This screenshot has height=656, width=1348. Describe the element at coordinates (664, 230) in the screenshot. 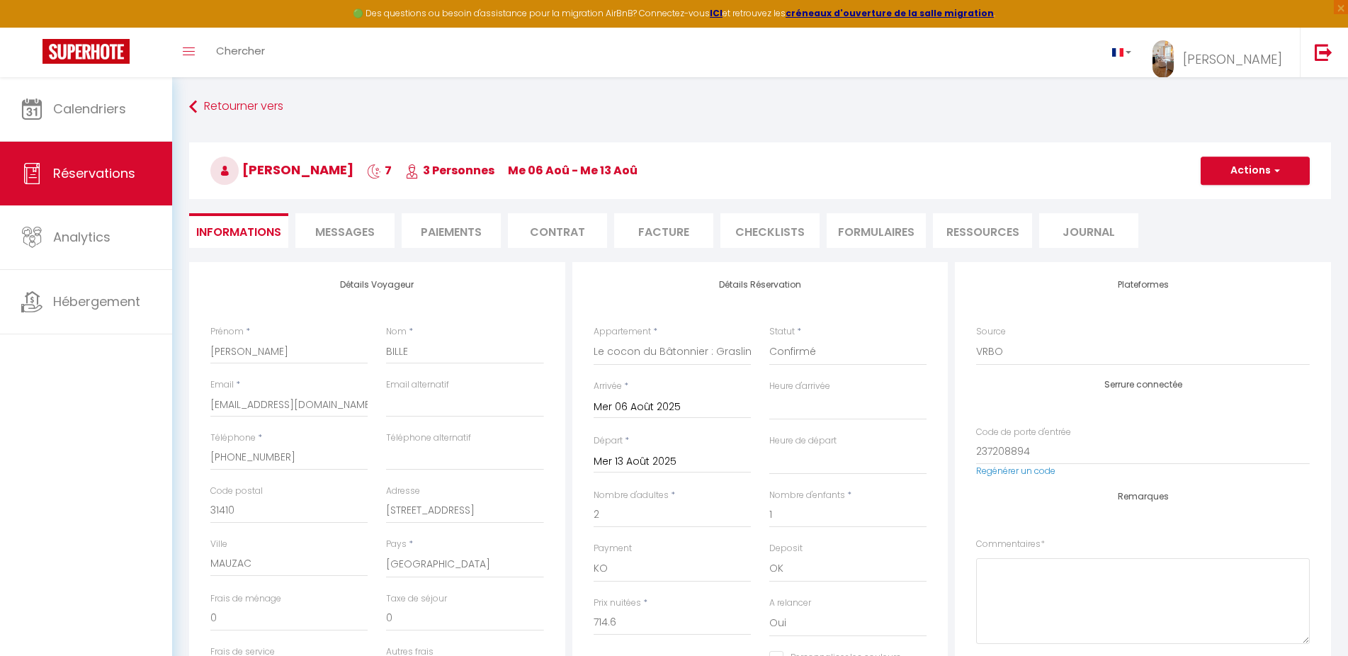

I see `li: Facture` at that location.